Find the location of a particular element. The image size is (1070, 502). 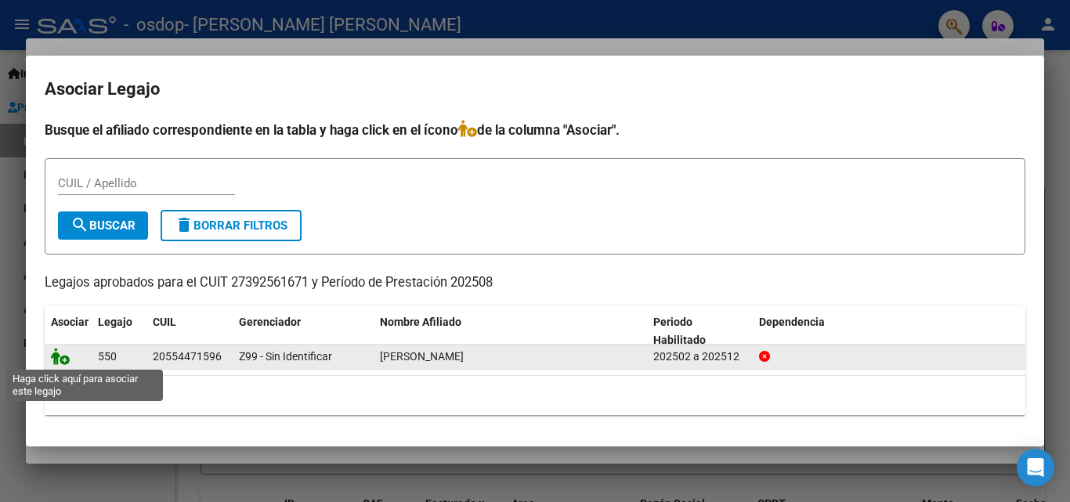

span: Z99 - Sin Identificar is located at coordinates (285, 356).